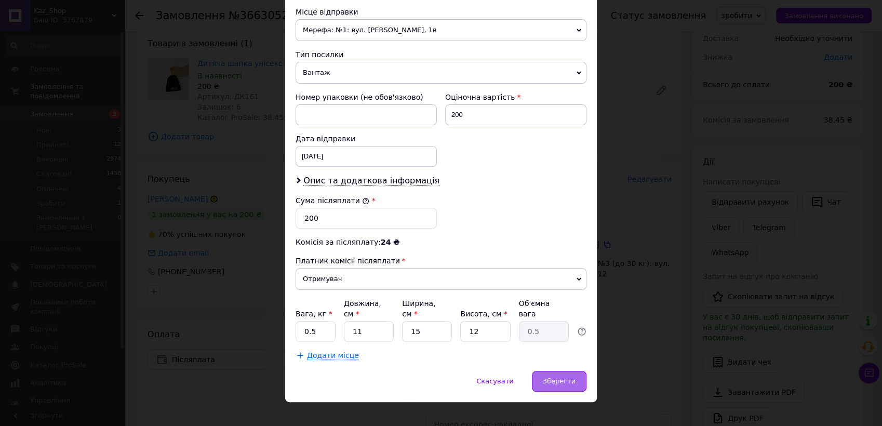 This screenshot has height=426, width=882. I want to click on label: Довжина, см, so click(362, 308).